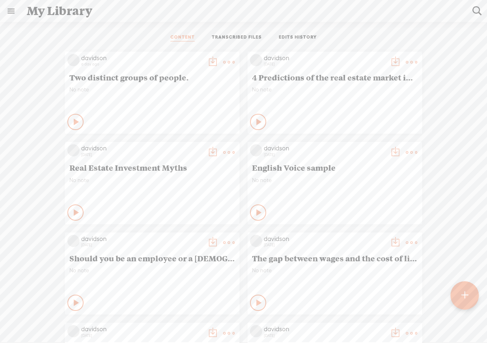 The image size is (487, 343). I want to click on div: a day ago, so click(142, 64).